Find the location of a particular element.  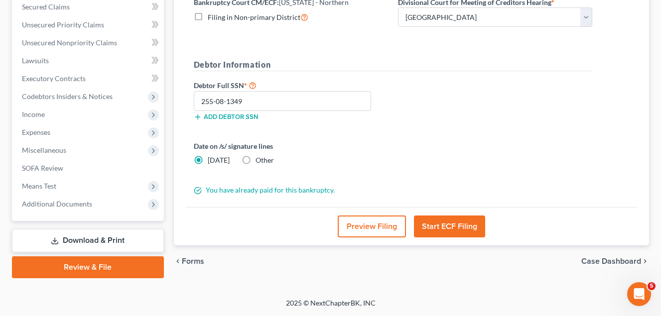

span: Other is located at coordinates (265, 160).